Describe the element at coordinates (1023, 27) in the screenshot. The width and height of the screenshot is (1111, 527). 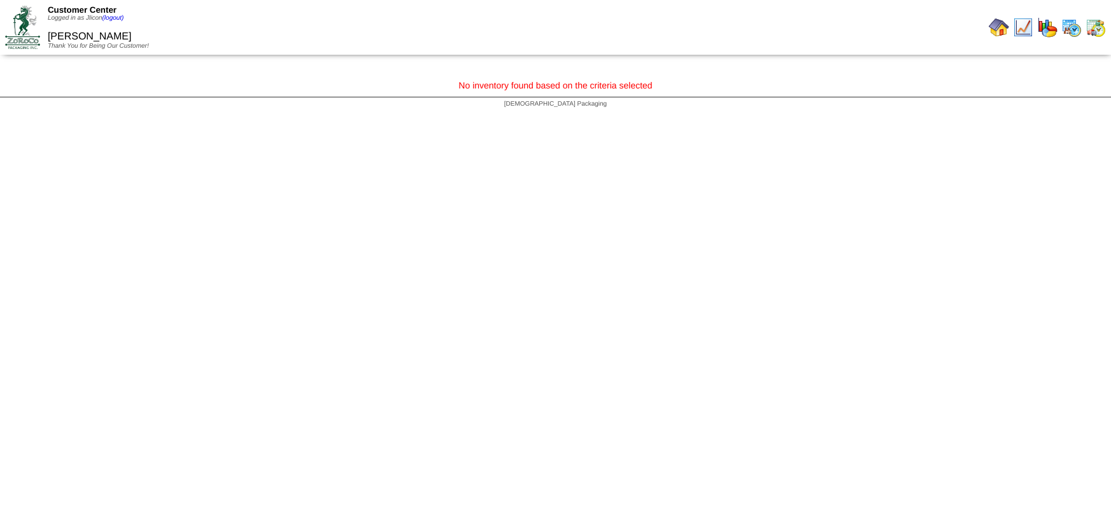
I see `img: line_graph.gif` at that location.